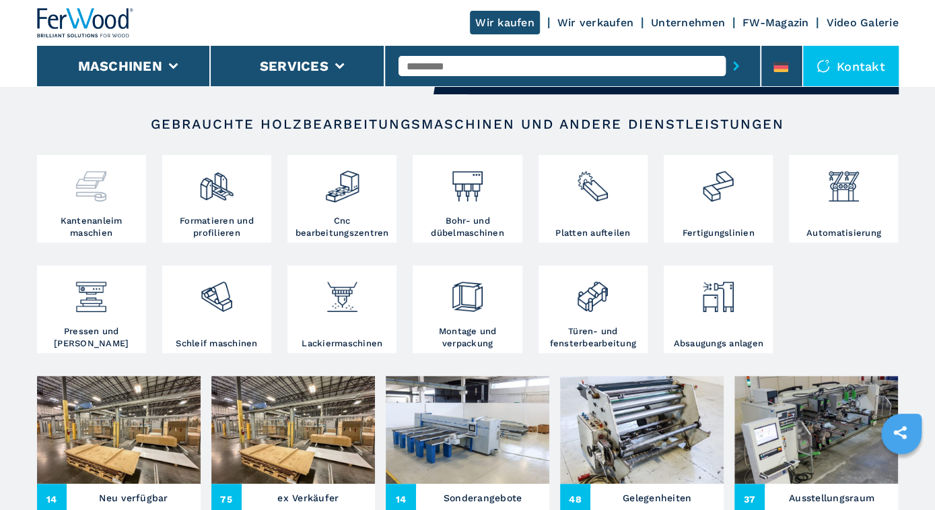  I want to click on img: Sonderangebote, so click(467, 430).